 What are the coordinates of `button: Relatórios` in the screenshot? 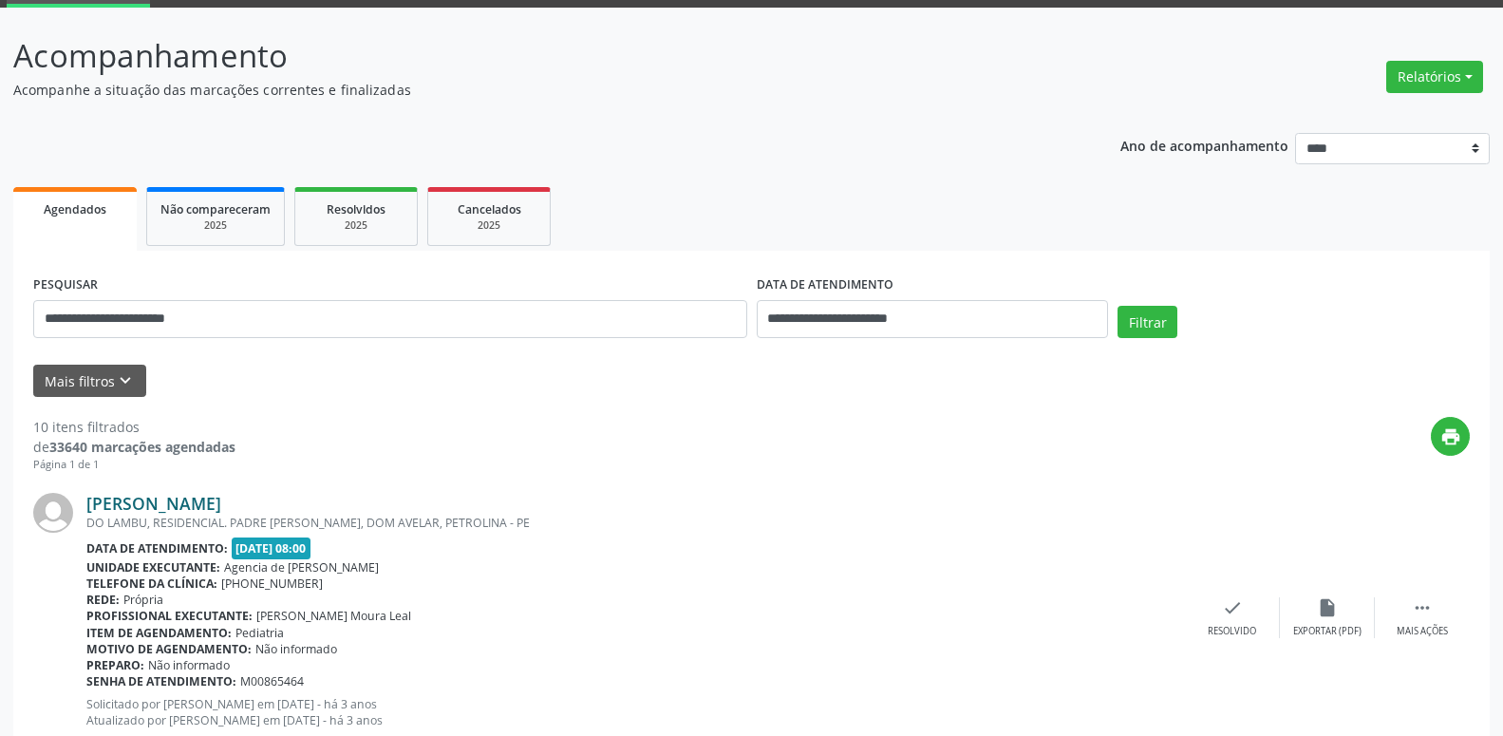 It's located at (1435, 77).